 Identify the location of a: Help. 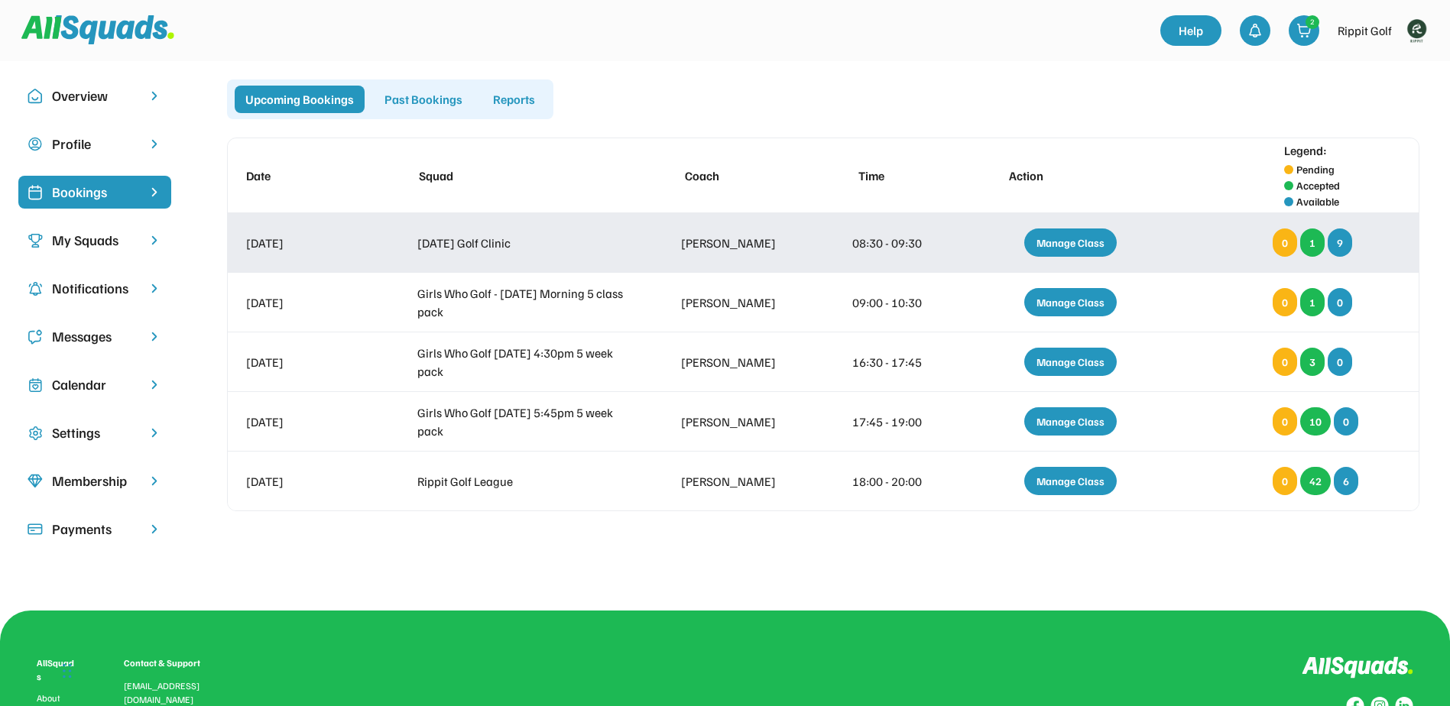
(1191, 31).